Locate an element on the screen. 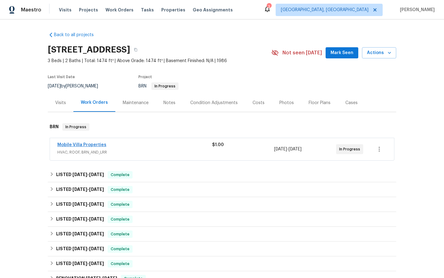 The image size is (444, 278). span: Actions is located at coordinates (379, 53).